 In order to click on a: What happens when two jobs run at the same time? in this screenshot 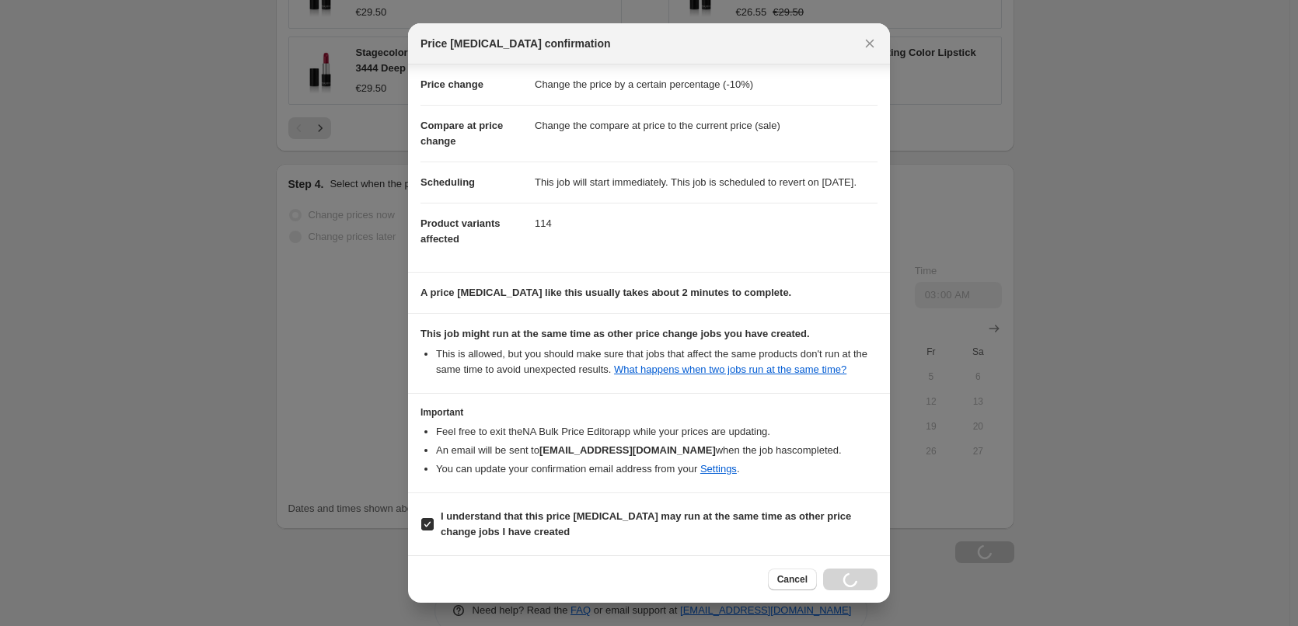, I will do `click(730, 369)`.